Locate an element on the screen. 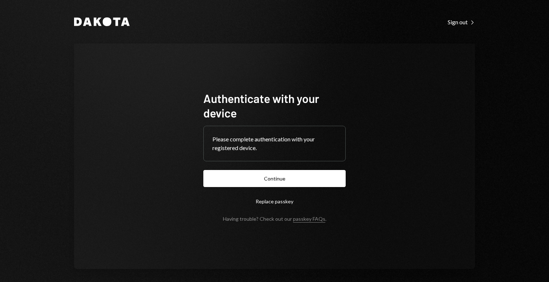  button: Continue is located at coordinates (274, 179).